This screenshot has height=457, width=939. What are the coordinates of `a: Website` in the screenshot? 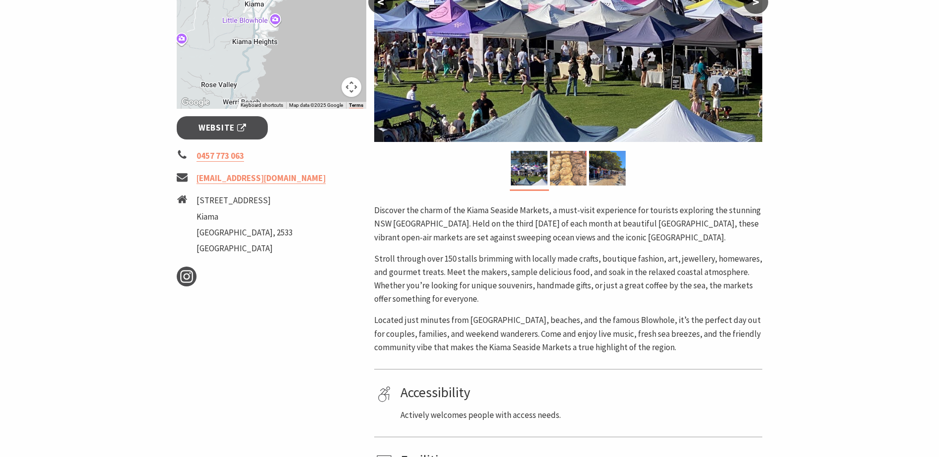 It's located at (222, 128).